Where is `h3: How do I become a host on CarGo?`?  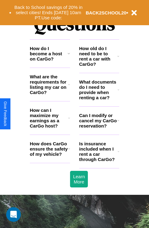
h3: How do I become a host on CarGo? is located at coordinates (48, 53).